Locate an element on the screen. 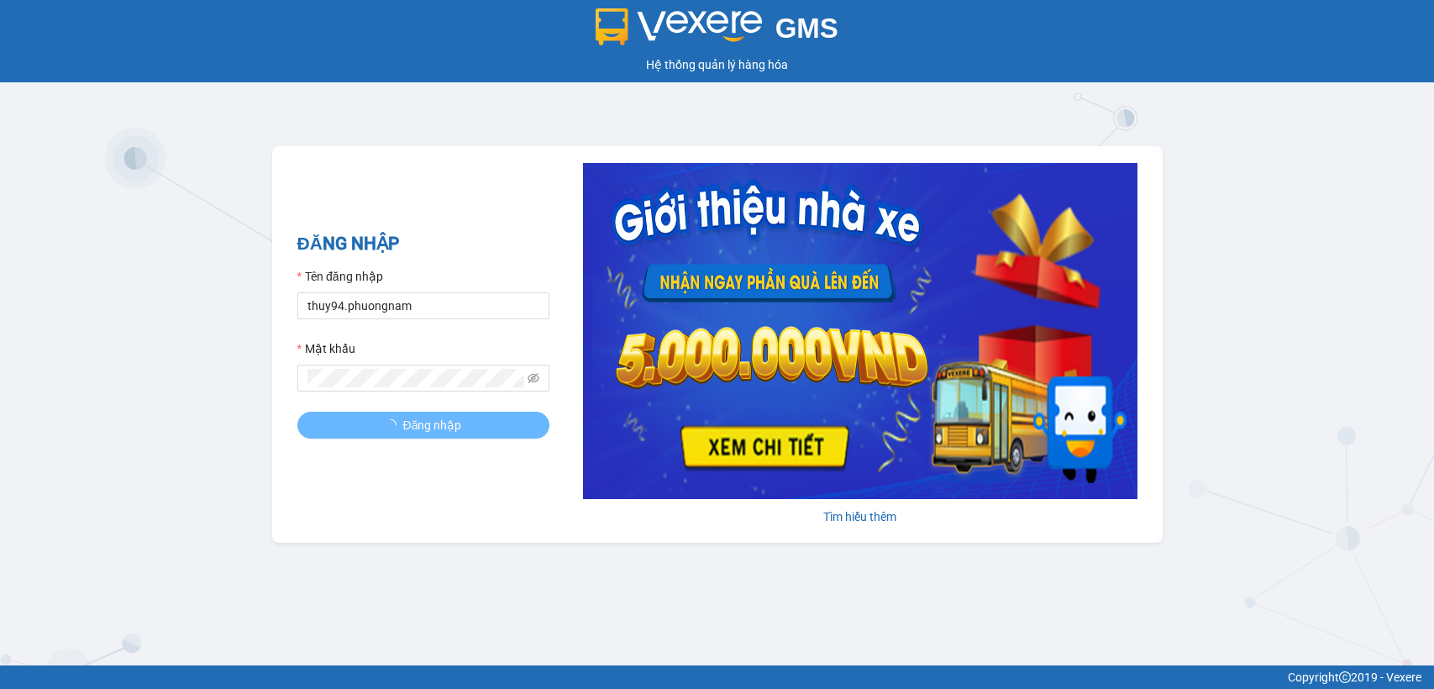  div: Tìm hiểu thêm is located at coordinates (860, 516).